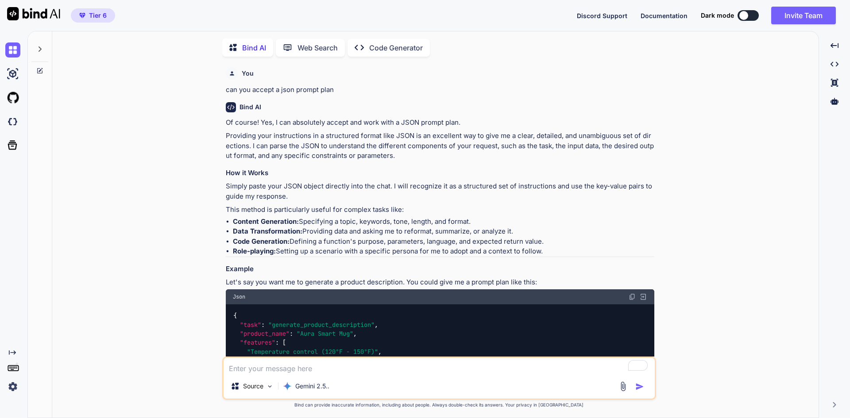 This screenshot has width=850, height=418. Describe the element at coordinates (13, 98) in the screenshot. I see `img: githubLight` at that location.